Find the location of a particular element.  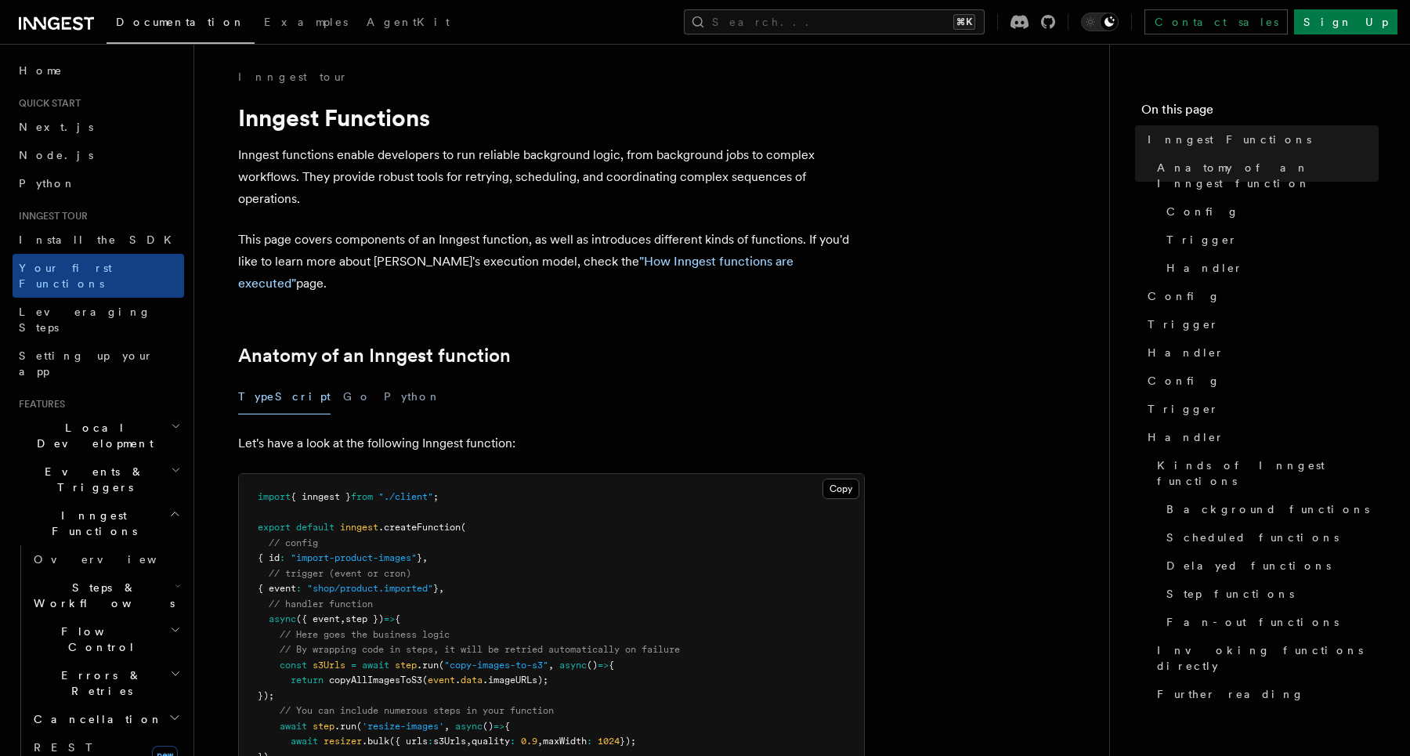

span: 0.9 is located at coordinates (529, 741).